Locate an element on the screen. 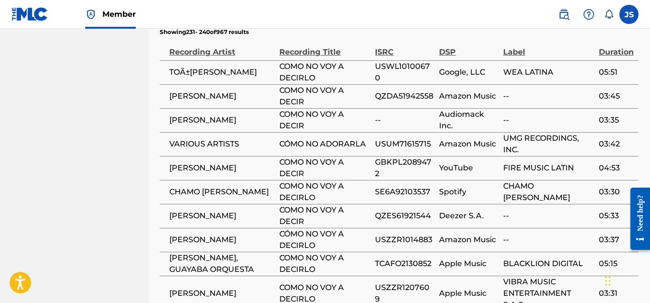 This screenshot has height=303, width=650. div: Recording Artist is located at coordinates (222, 47).